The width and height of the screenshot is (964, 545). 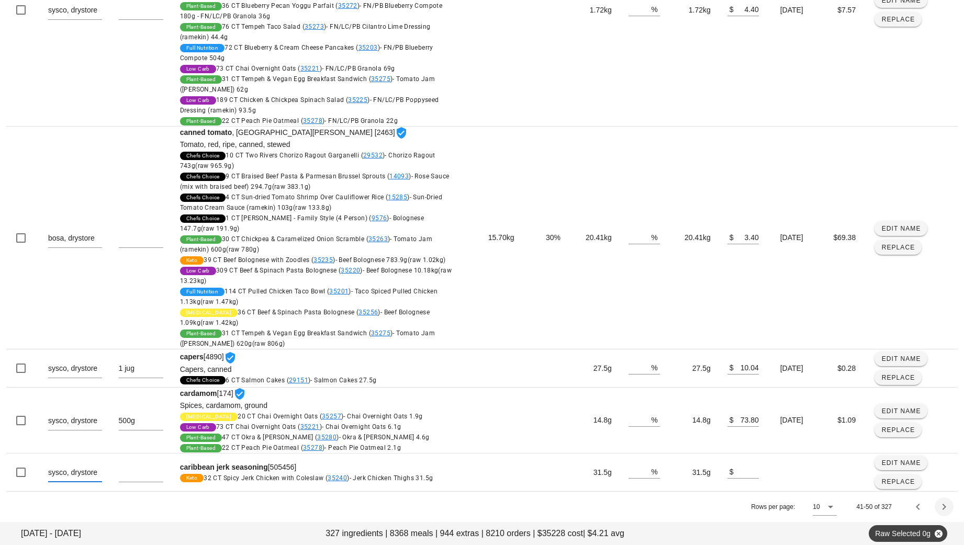 I want to click on a: 29151, so click(x=298, y=380).